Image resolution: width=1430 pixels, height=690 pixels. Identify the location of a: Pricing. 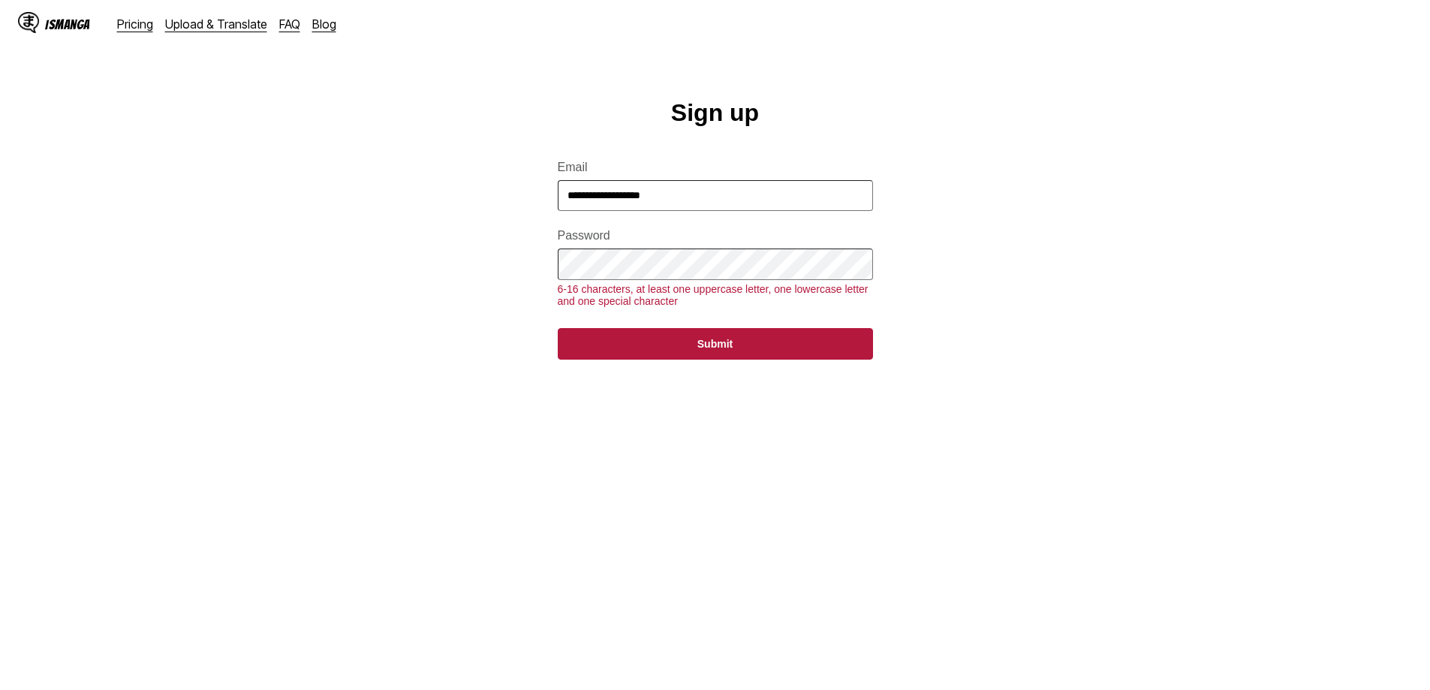
(135, 24).